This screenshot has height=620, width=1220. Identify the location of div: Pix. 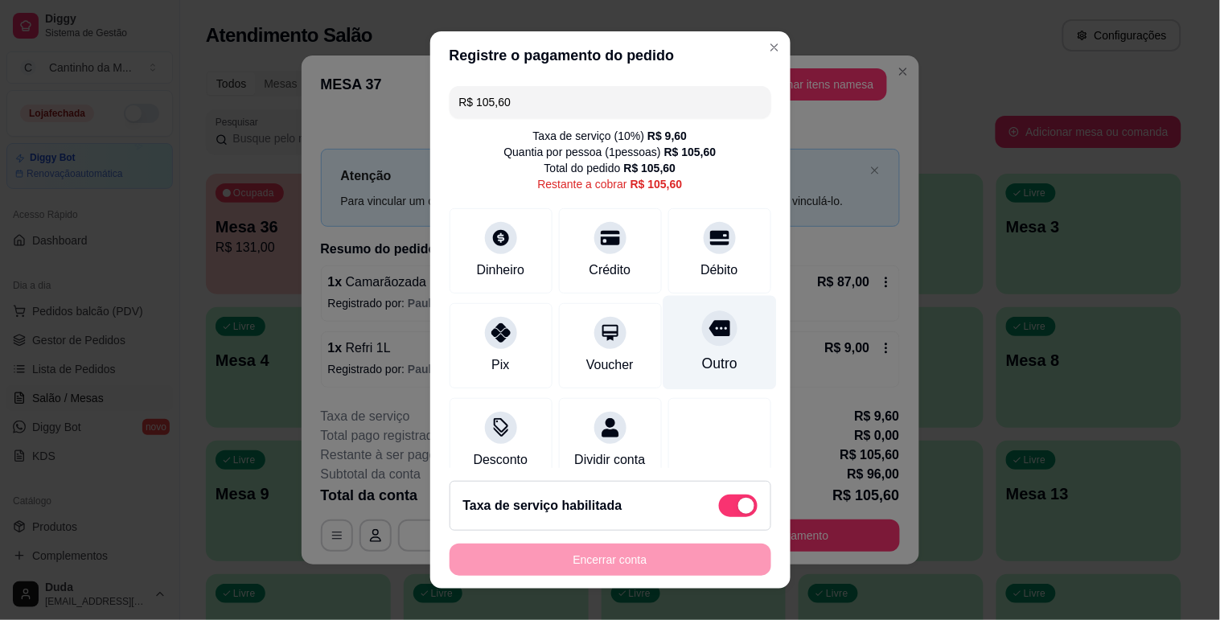
(500, 365).